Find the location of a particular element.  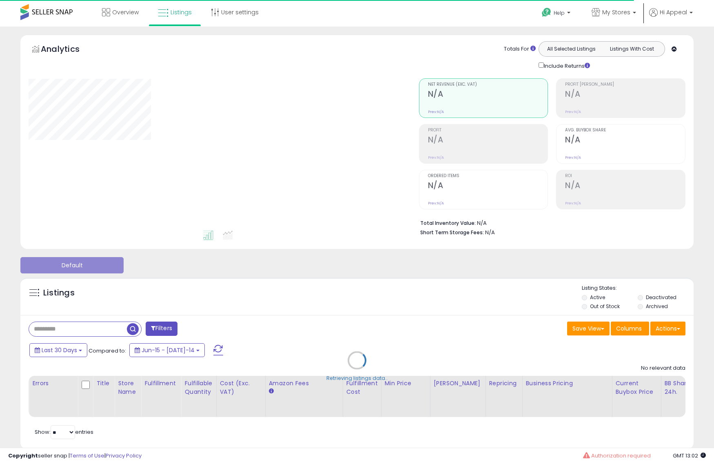

strong: Copyright is located at coordinates (23, 455).